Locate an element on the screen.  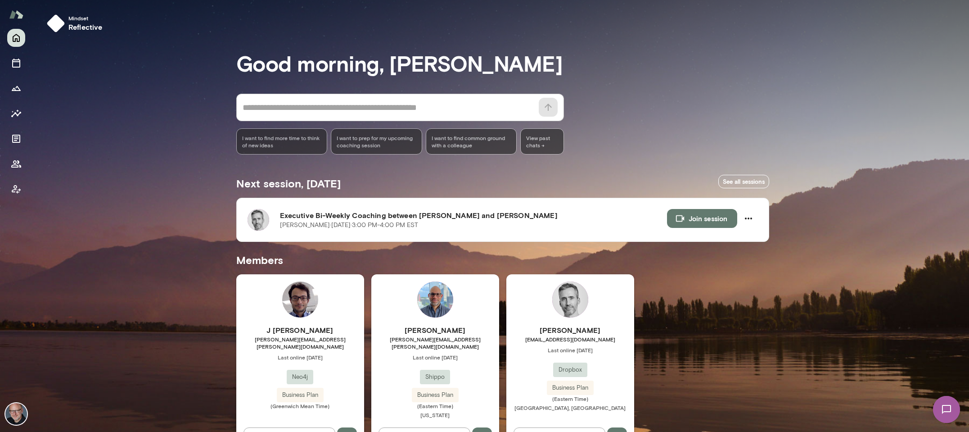
button: Mindsetreflective is located at coordinates (77, 23).